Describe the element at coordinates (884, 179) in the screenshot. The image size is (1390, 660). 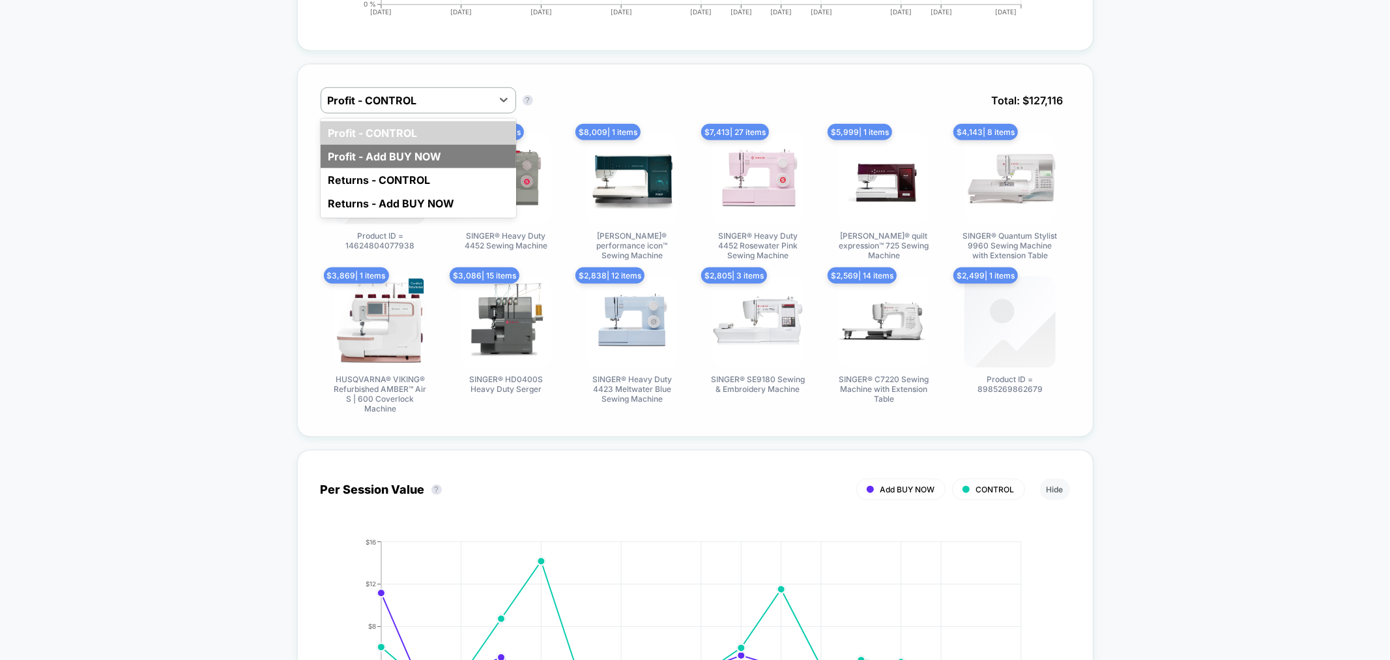
I see `img: PFAFF® quilt expression™ 725 Sewing Machine` at that location.